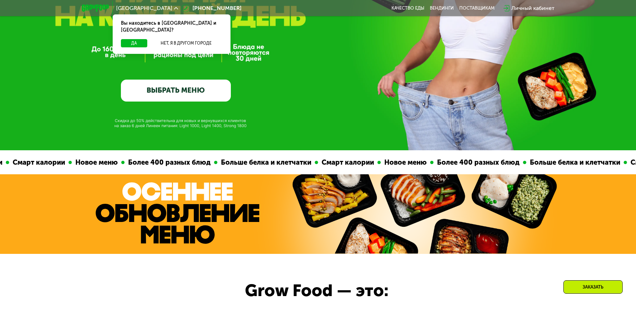  What do you see at coordinates (442, 8) in the screenshot?
I see `a: Вендинги` at bounding box center [442, 8].